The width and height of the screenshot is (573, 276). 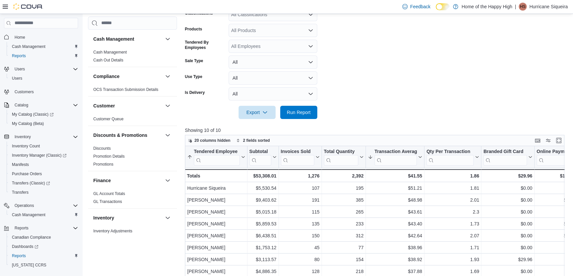 I want to click on div: 265, so click(x=343, y=212).